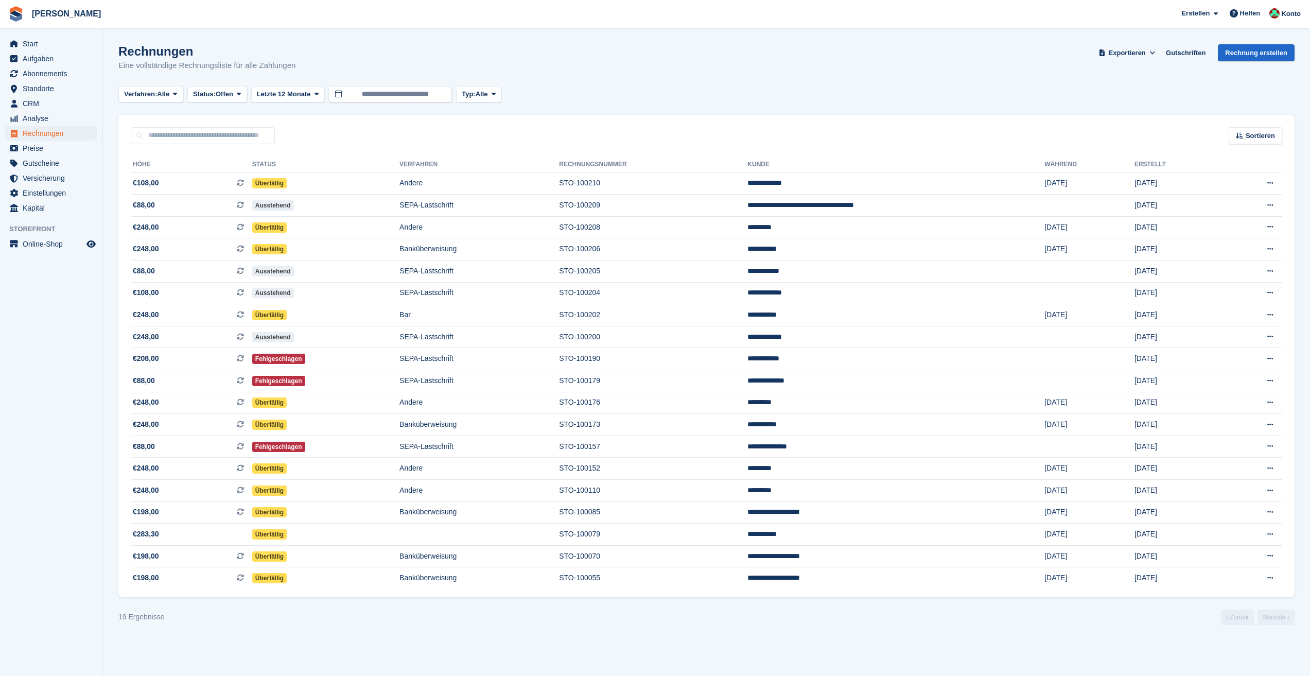  I want to click on span: Aufgaben, so click(54, 59).